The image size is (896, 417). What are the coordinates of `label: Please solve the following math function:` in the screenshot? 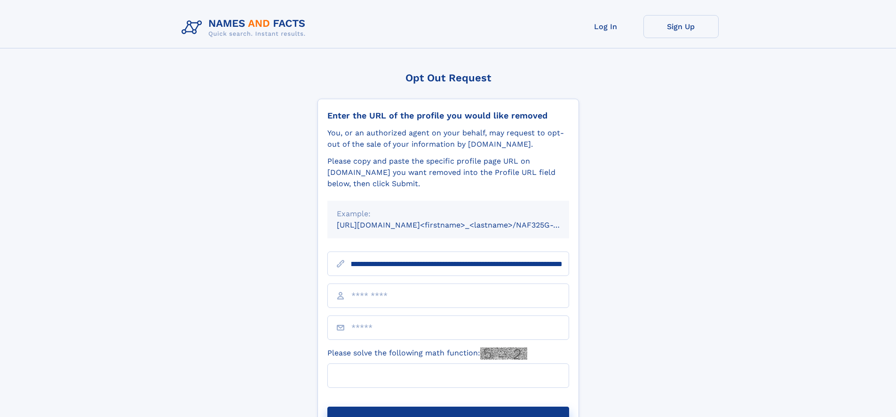 It's located at (427, 354).